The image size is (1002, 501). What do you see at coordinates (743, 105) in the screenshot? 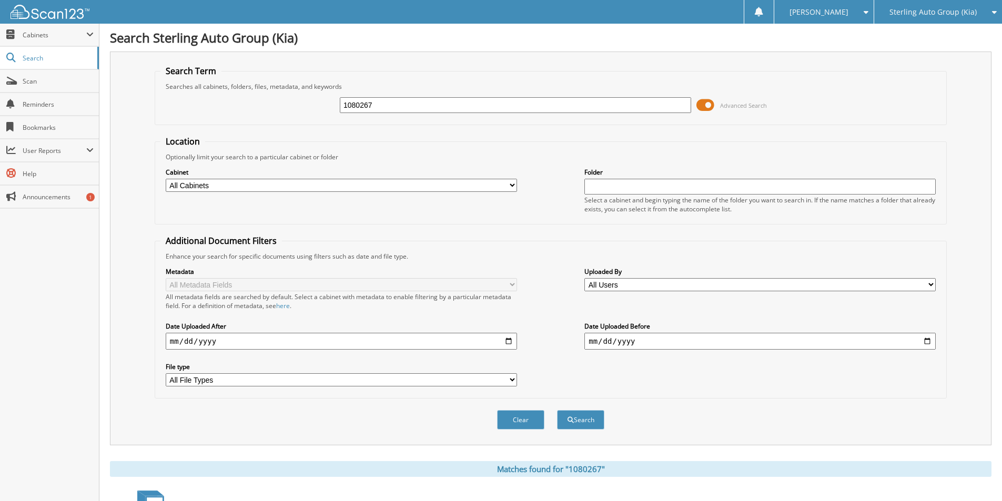
I see `span: Advanced Search` at bounding box center [743, 105].